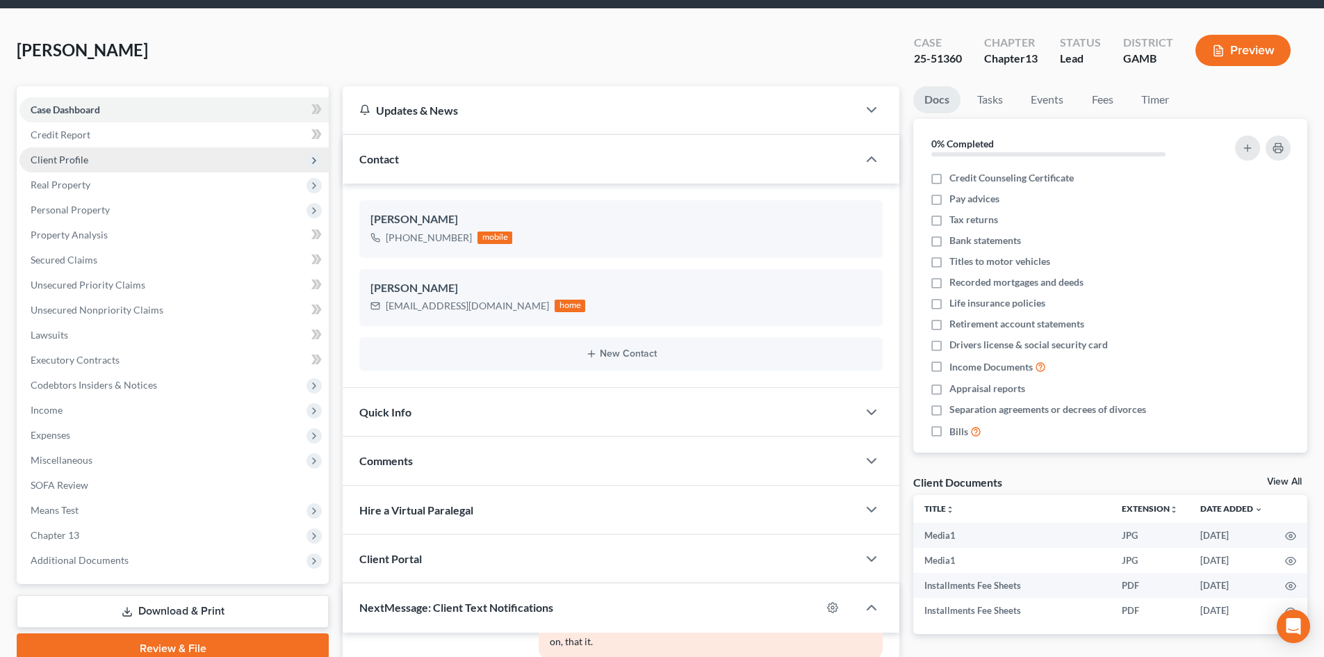 The width and height of the screenshot is (1324, 657). I want to click on span: Contact, so click(379, 158).